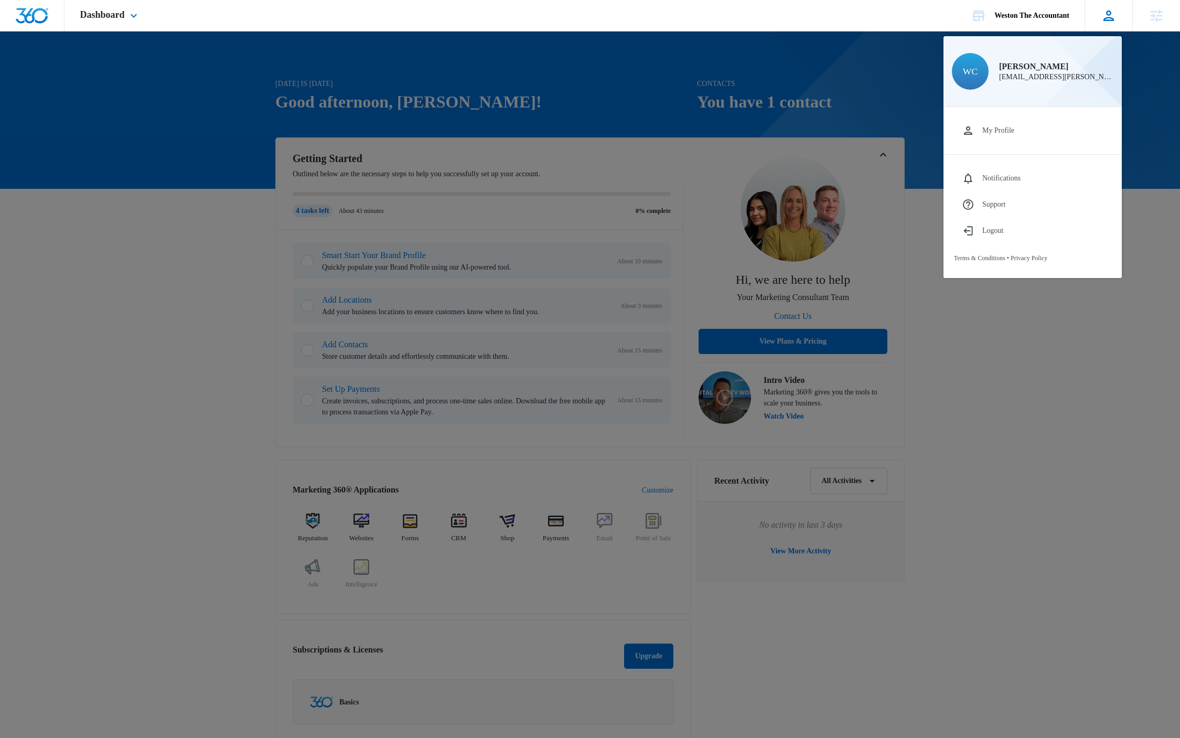 This screenshot has height=738, width=1180. What do you see at coordinates (1029, 258) in the screenshot?
I see `a: Privacy Policy` at bounding box center [1029, 258].